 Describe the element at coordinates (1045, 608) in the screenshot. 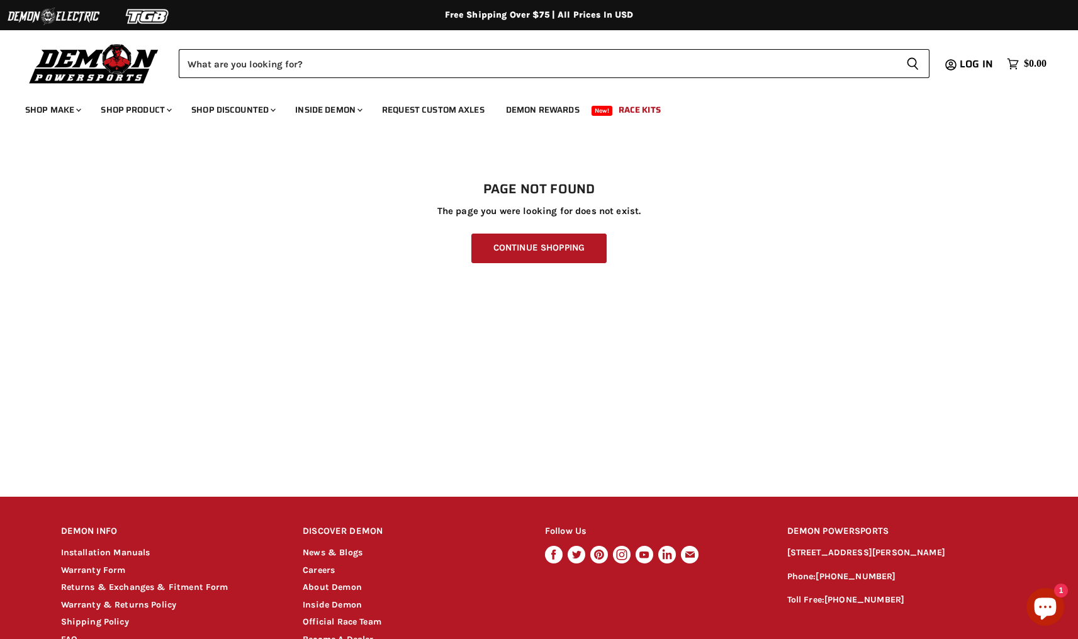

I see `inbox-online-store-chat: Shopify online store chat` at that location.